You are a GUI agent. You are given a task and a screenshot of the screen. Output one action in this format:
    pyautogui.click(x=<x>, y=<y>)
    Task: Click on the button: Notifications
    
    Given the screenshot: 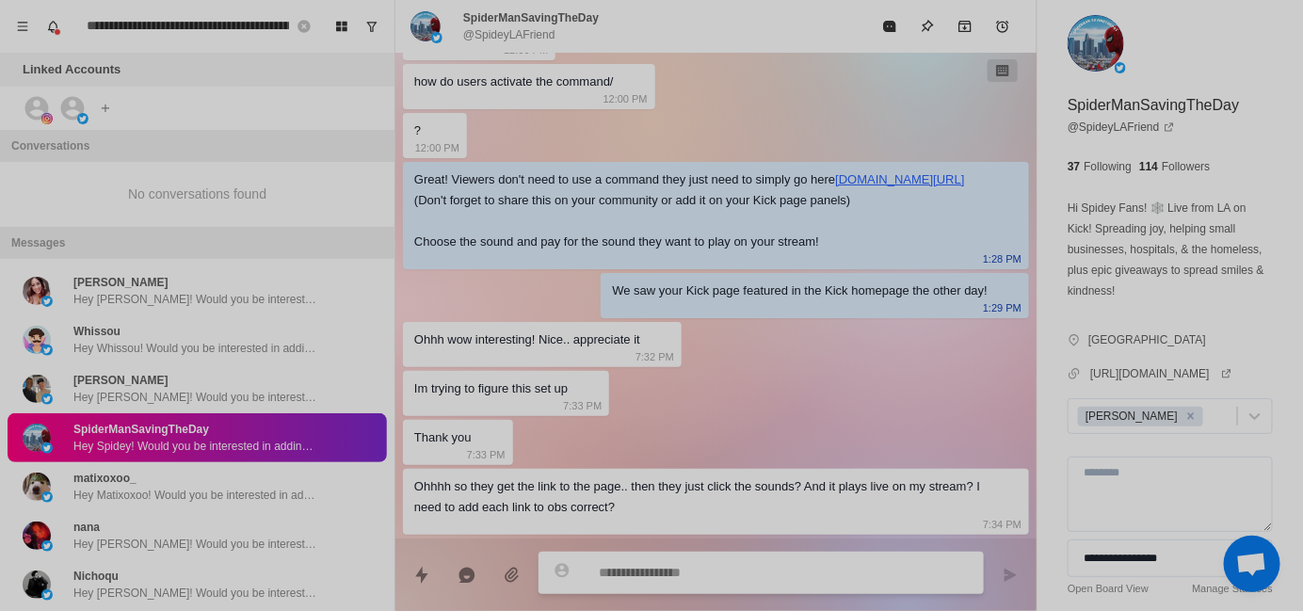 What is the action you would take?
    pyautogui.click(x=53, y=26)
    